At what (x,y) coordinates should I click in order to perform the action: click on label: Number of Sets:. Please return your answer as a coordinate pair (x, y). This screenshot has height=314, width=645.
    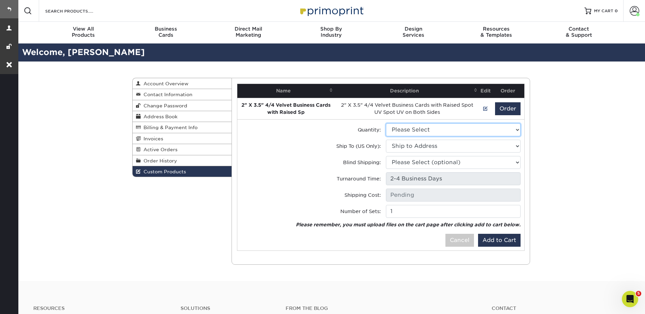
    Looking at the image, I should click on (360, 211).